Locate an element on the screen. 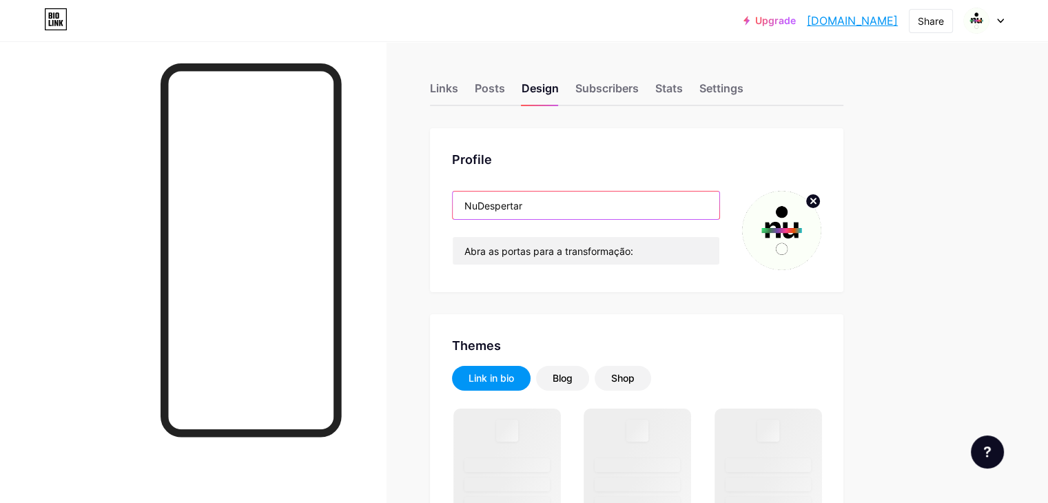  input: Bio is located at coordinates (586, 251).